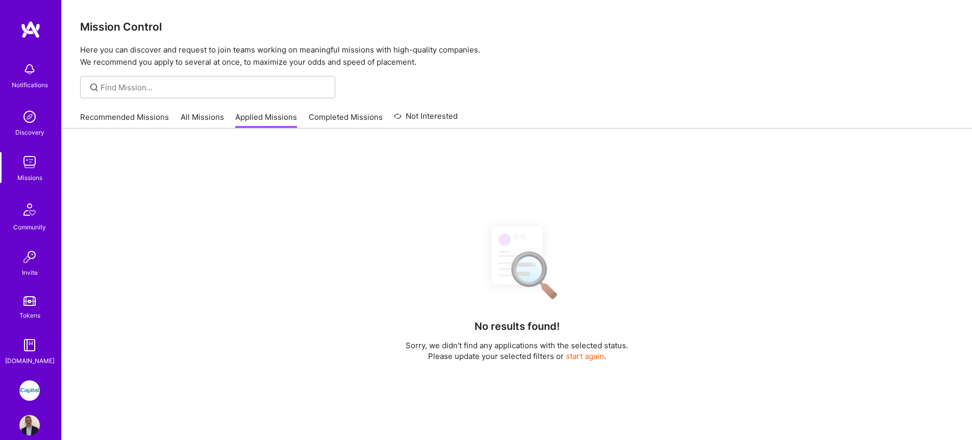 This screenshot has height=440, width=972. Describe the element at coordinates (30, 345) in the screenshot. I see `img: guide book` at that location.